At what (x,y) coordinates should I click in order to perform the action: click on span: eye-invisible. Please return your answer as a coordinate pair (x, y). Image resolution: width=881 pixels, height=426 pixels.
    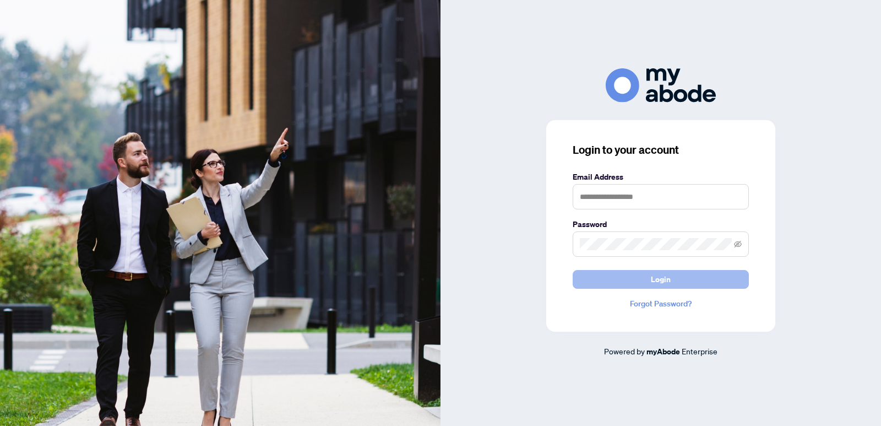
    Looking at the image, I should click on (738, 244).